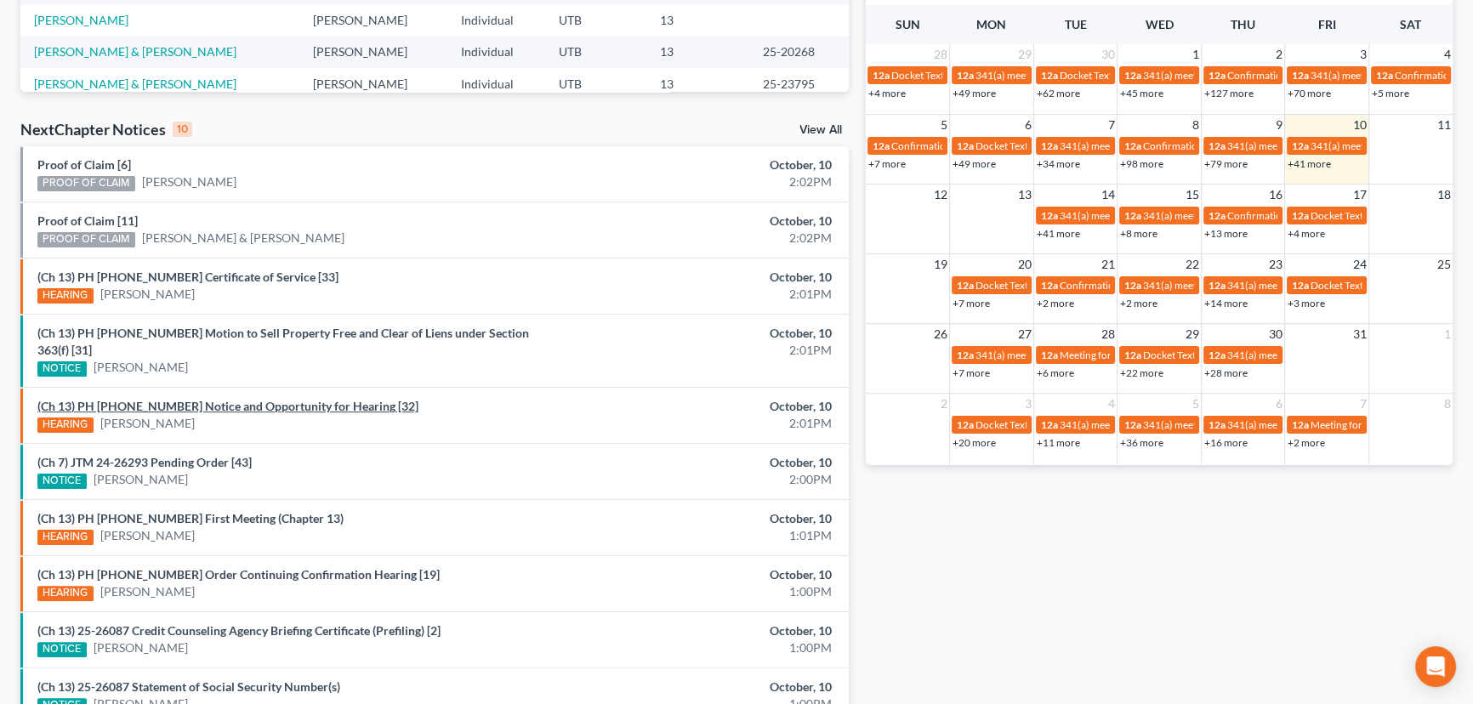  I want to click on span: Mon, so click(991, 24).